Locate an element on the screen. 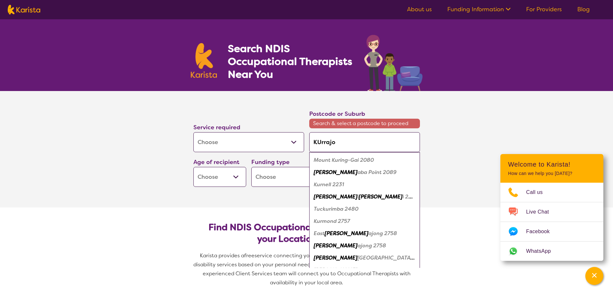 The image size is (613, 293). div: Kurmond 2757 is located at coordinates (364, 221).